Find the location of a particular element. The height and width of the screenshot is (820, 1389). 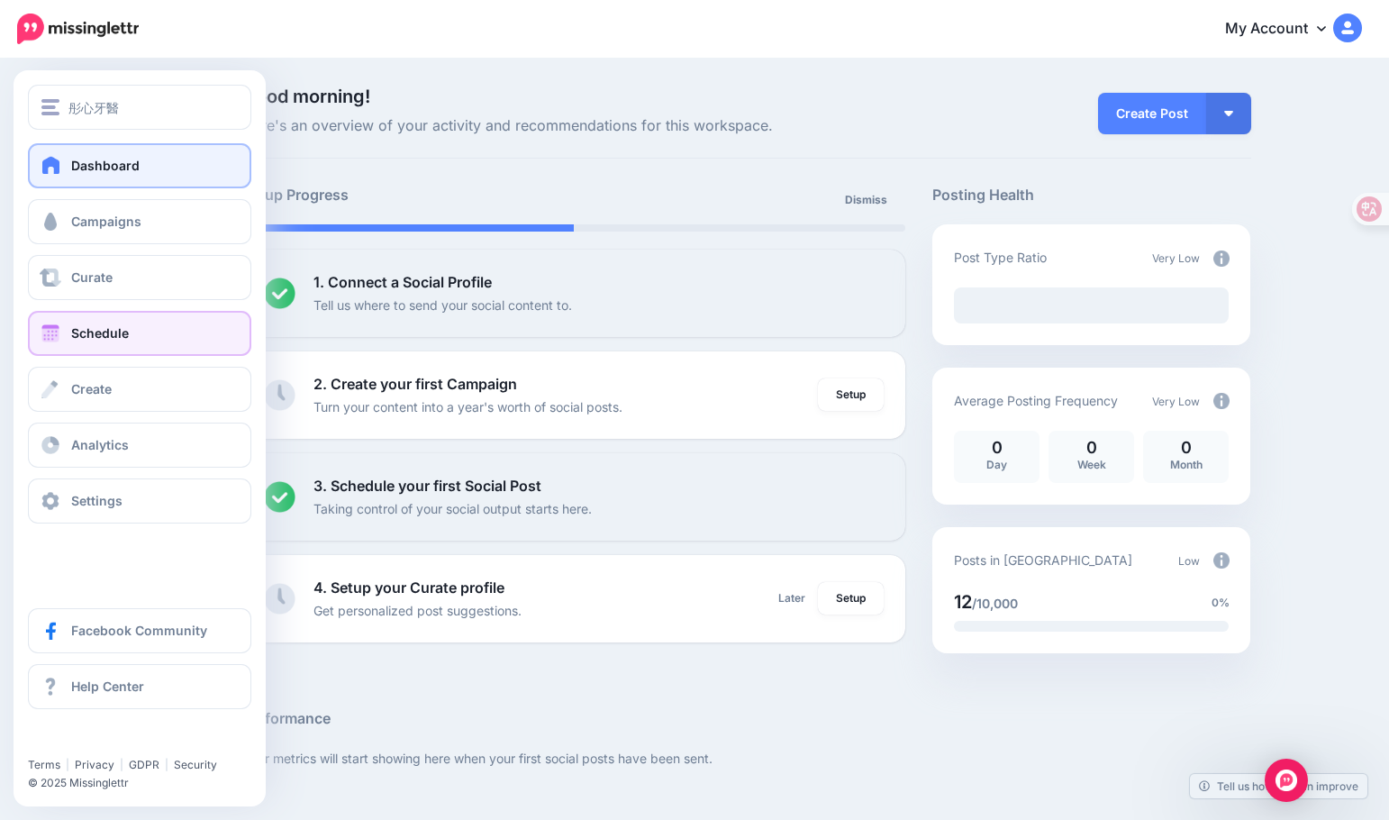

p: Average Posting Frequency is located at coordinates (1036, 400).